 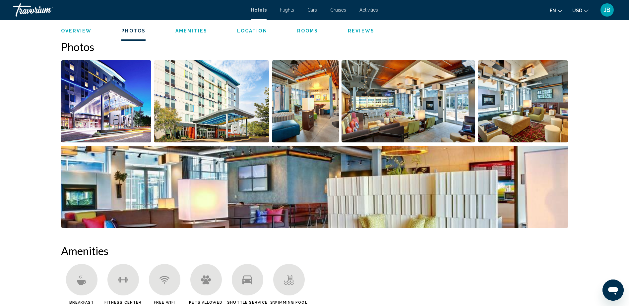 I want to click on button: Rooms, so click(x=307, y=31).